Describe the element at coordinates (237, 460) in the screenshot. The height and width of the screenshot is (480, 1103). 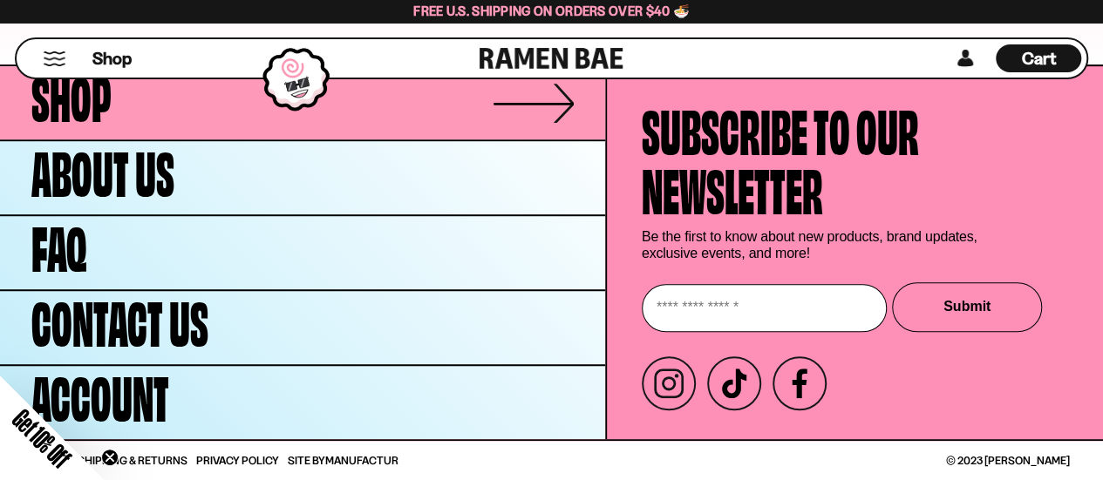
I see `a: Privacy Policy` at that location.